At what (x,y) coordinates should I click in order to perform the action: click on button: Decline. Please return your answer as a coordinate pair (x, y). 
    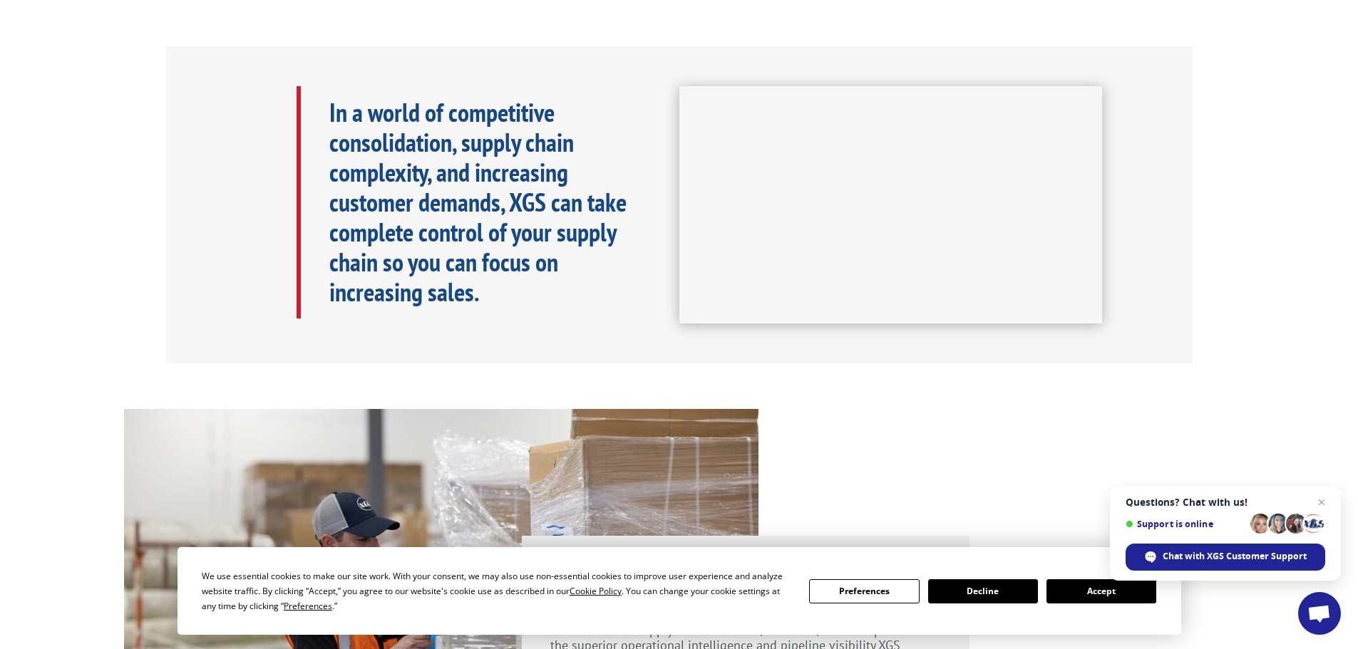
    Looking at the image, I should click on (983, 591).